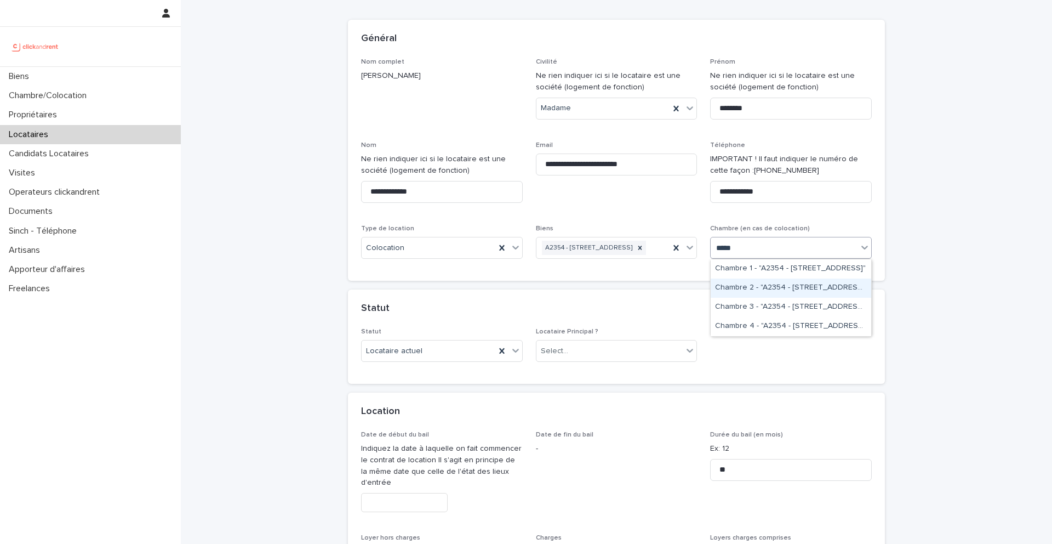 The image size is (1052, 544). Describe the element at coordinates (791, 268) in the screenshot. I see `div: Chambre 1 - "A2354 - 2 place d'Allemagne, Massy 91300"` at that location.